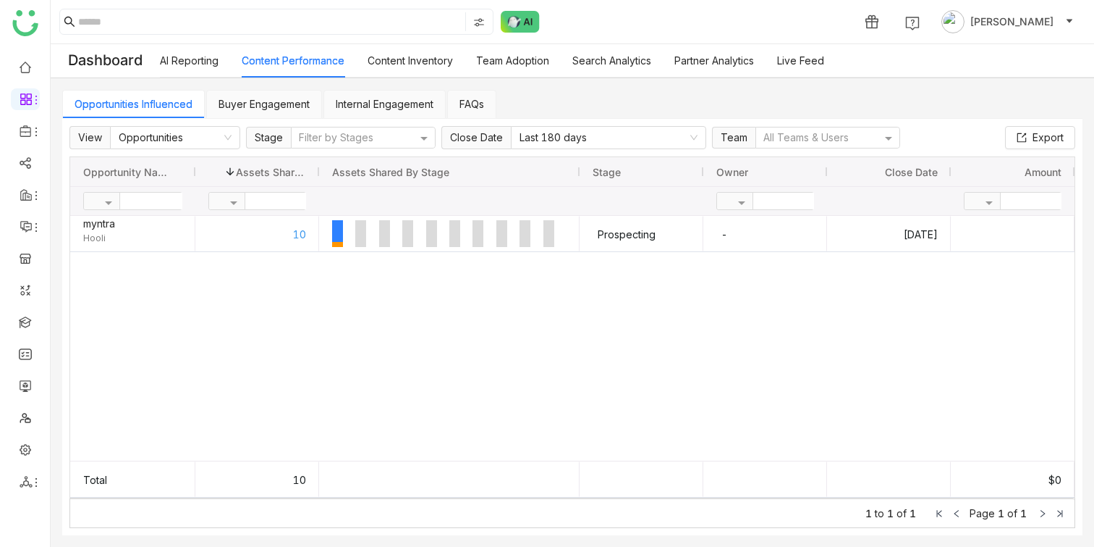 The image size is (1094, 547). Describe the element at coordinates (479, 22) in the screenshot. I see `img: search-type.svg` at that location.